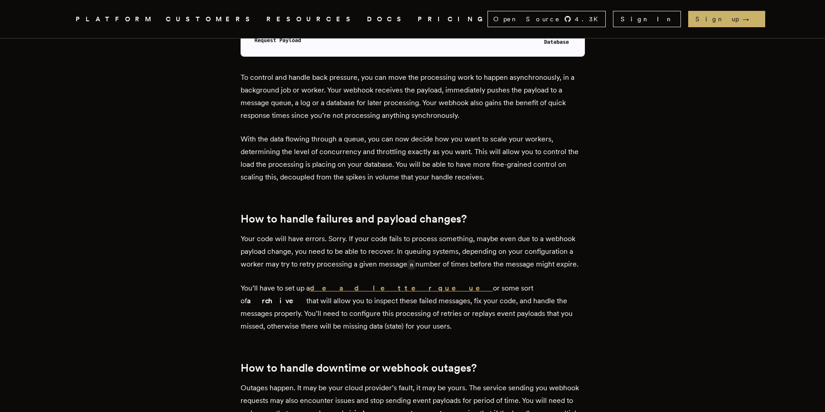  I want to click on a: Sign up, so click(726, 19).